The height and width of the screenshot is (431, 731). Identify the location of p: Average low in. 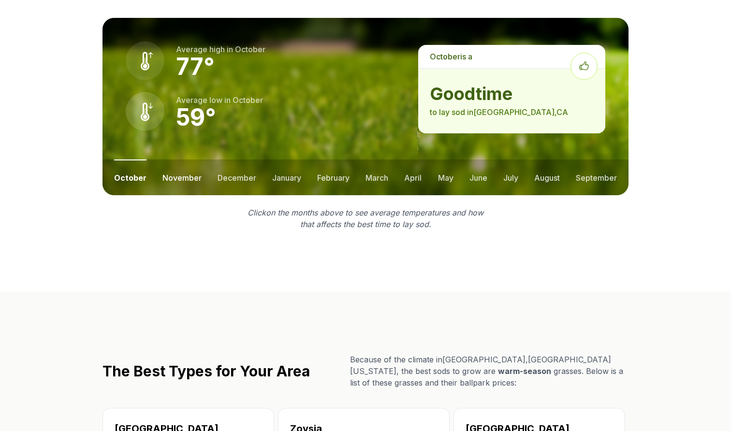
(220, 100).